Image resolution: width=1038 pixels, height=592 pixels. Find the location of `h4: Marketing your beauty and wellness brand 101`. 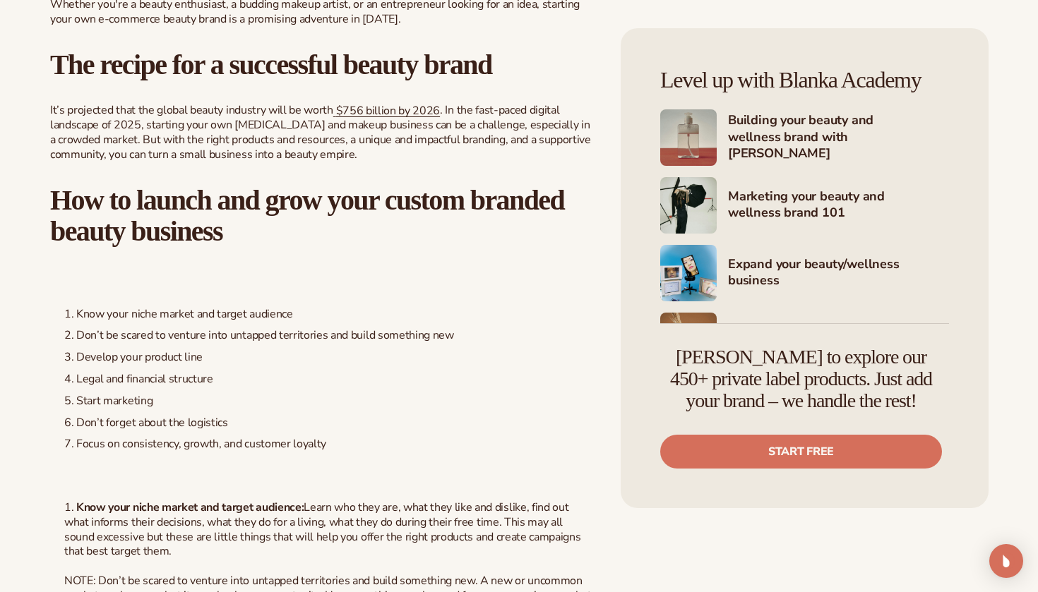

h4: Marketing your beauty and wellness brand 101 is located at coordinates (838, 205).